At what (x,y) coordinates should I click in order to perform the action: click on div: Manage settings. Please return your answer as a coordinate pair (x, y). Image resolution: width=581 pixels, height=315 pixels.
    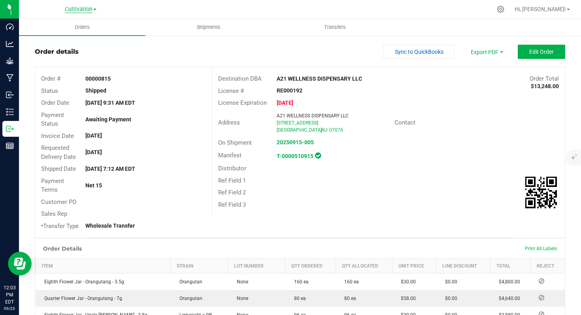
    Looking at the image, I should click on (500, 9).